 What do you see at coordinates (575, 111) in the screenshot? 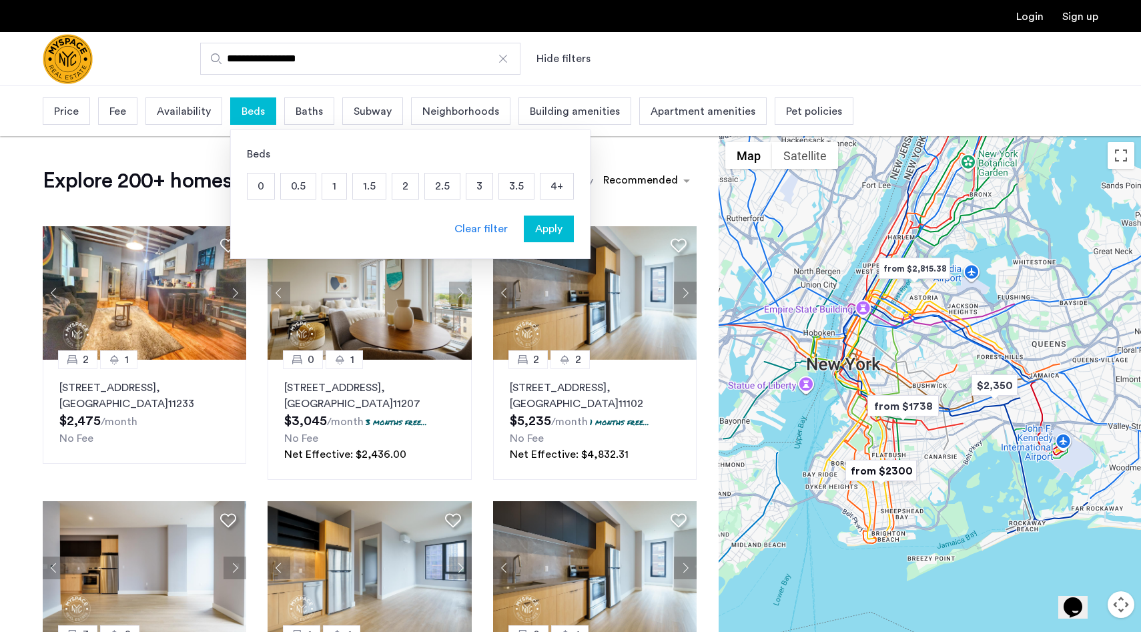
I see `span: Building amenities` at bounding box center [575, 111].